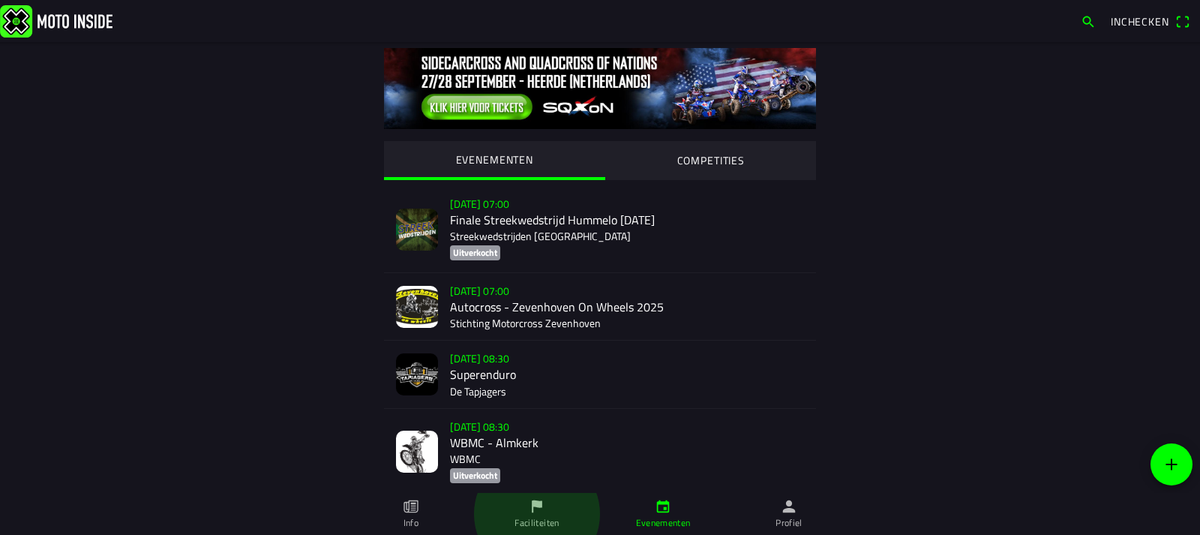 This screenshot has width=1200, height=535. I want to click on ion-label: Evenementen, so click(663, 523).